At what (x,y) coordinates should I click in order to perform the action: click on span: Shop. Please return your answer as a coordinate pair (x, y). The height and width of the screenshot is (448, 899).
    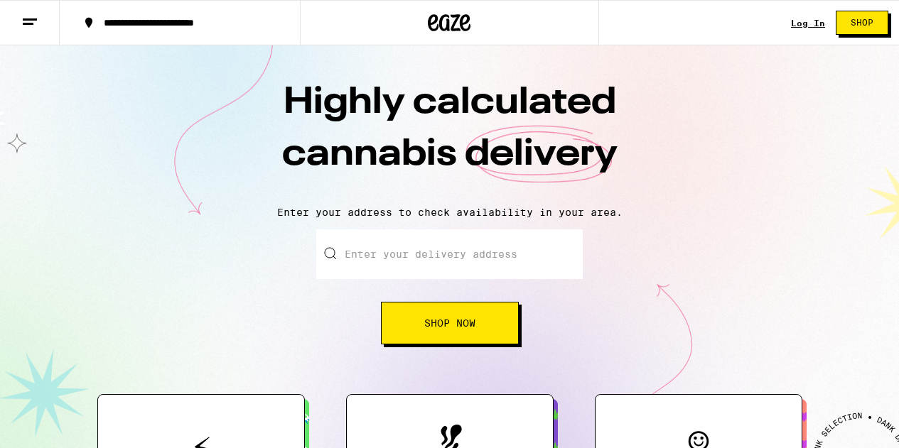
    Looking at the image, I should click on (862, 23).